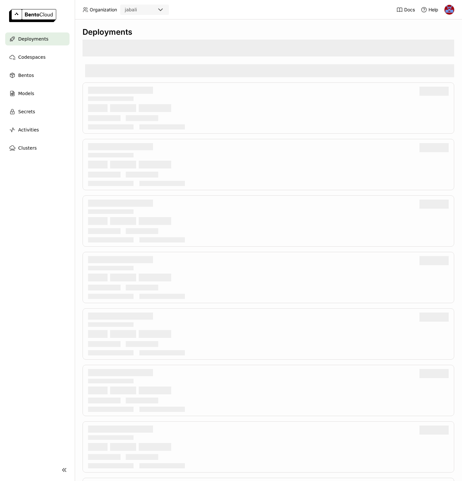 This screenshot has height=481, width=462. Describe the element at coordinates (37, 130) in the screenshot. I see `a: Activities` at that location.